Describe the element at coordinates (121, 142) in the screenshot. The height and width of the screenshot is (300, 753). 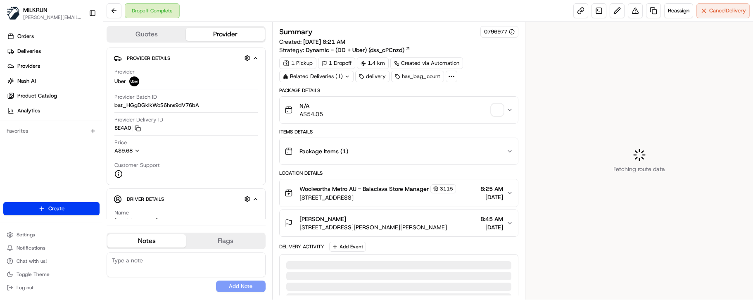
I see `span: Price` at that location.